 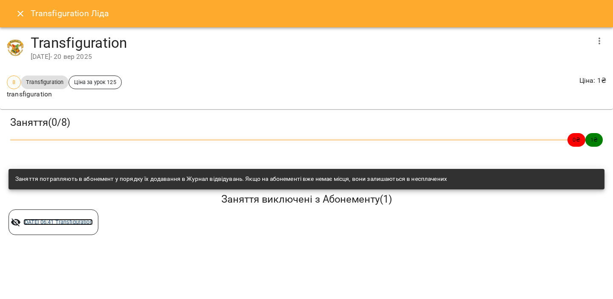 I want to click on span: Ціна за урок 125, so click(x=95, y=82).